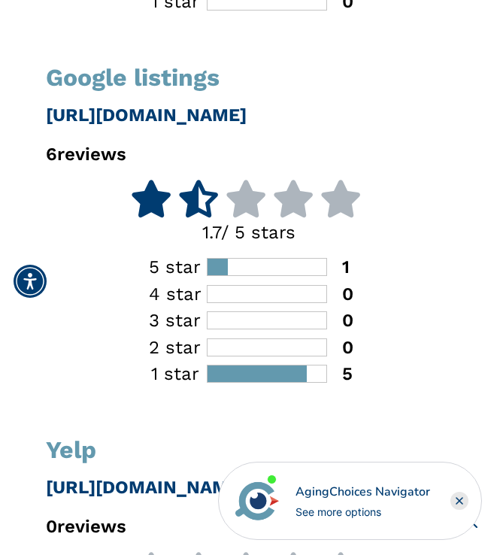 The height and width of the screenshot is (555, 497). Describe the element at coordinates (175, 320) in the screenshot. I see `div: 3 star` at that location.